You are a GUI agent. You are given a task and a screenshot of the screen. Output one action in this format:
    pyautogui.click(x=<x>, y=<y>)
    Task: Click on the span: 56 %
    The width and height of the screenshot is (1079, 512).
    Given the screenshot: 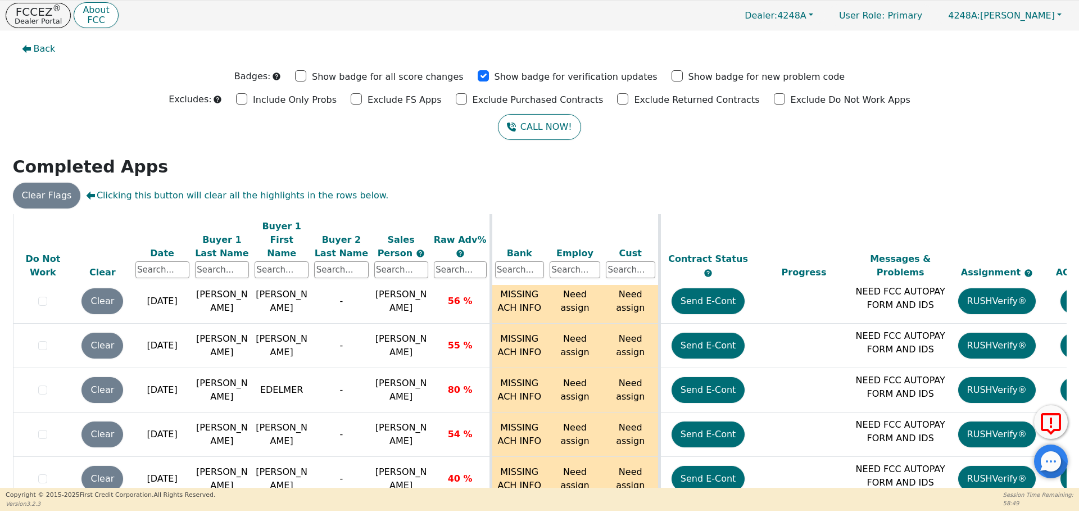 What is the action you would take?
    pyautogui.click(x=460, y=301)
    